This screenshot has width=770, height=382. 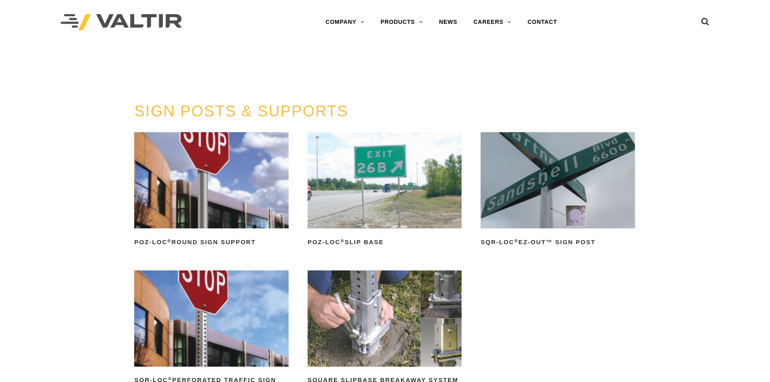 What do you see at coordinates (557, 190) in the screenshot?
I see `a: SQR-LOC®EZ-Out™ Sign Post` at bounding box center [557, 190].